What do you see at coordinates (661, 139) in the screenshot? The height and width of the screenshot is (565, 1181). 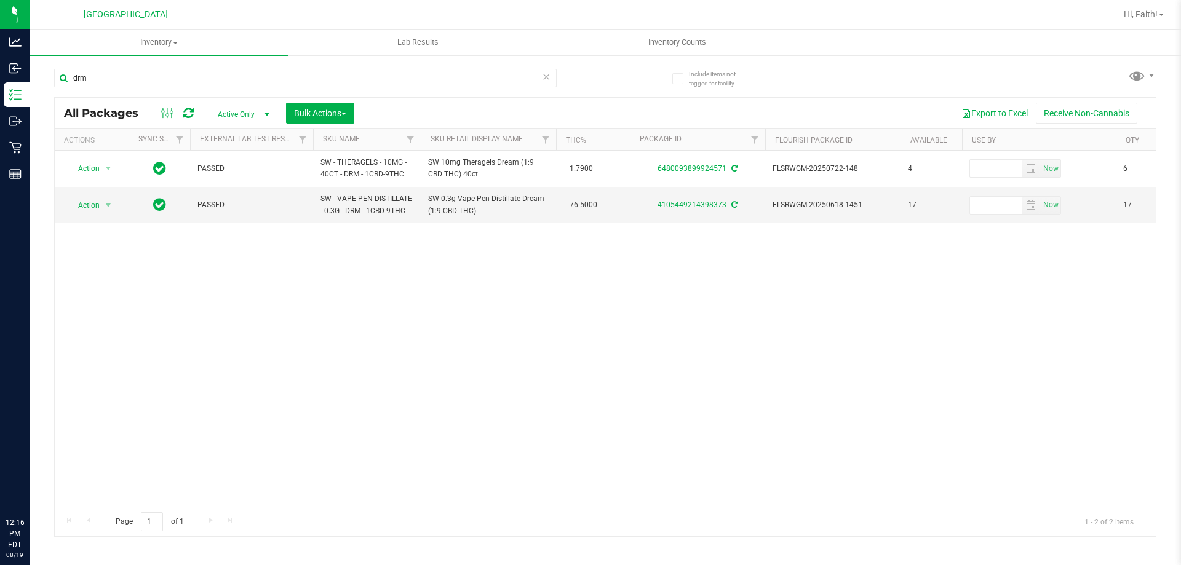 I see `a: Package ID` at bounding box center [661, 139].